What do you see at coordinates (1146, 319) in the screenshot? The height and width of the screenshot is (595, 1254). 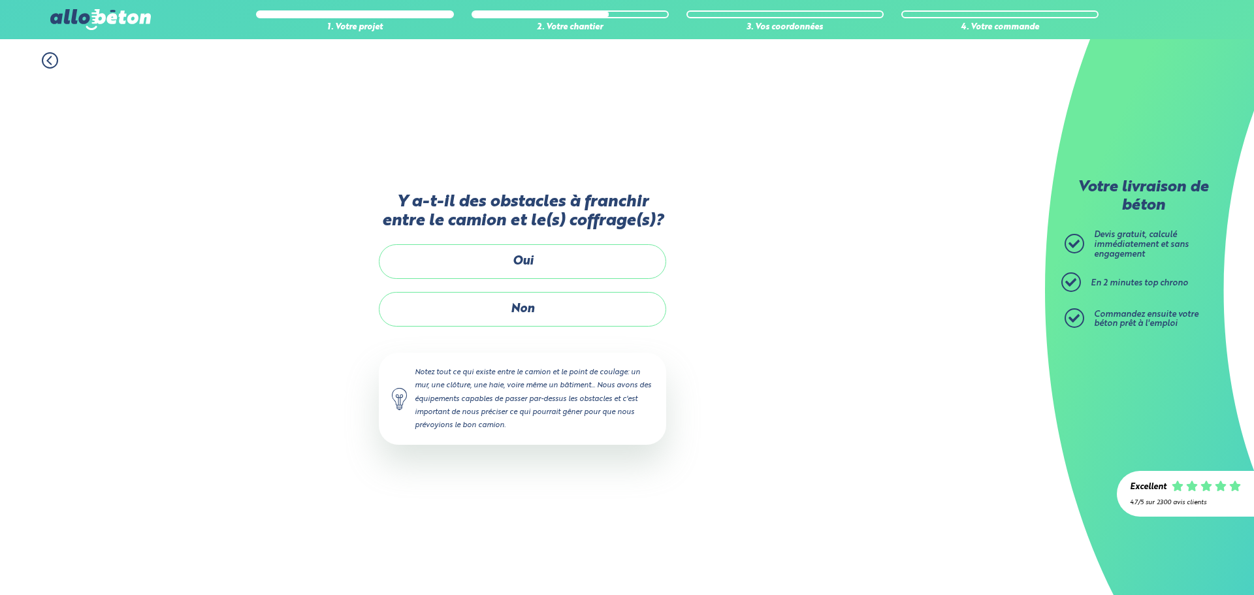 I see `span: Commandez ensuite votre béton prêt à l'emploi` at bounding box center [1146, 319].